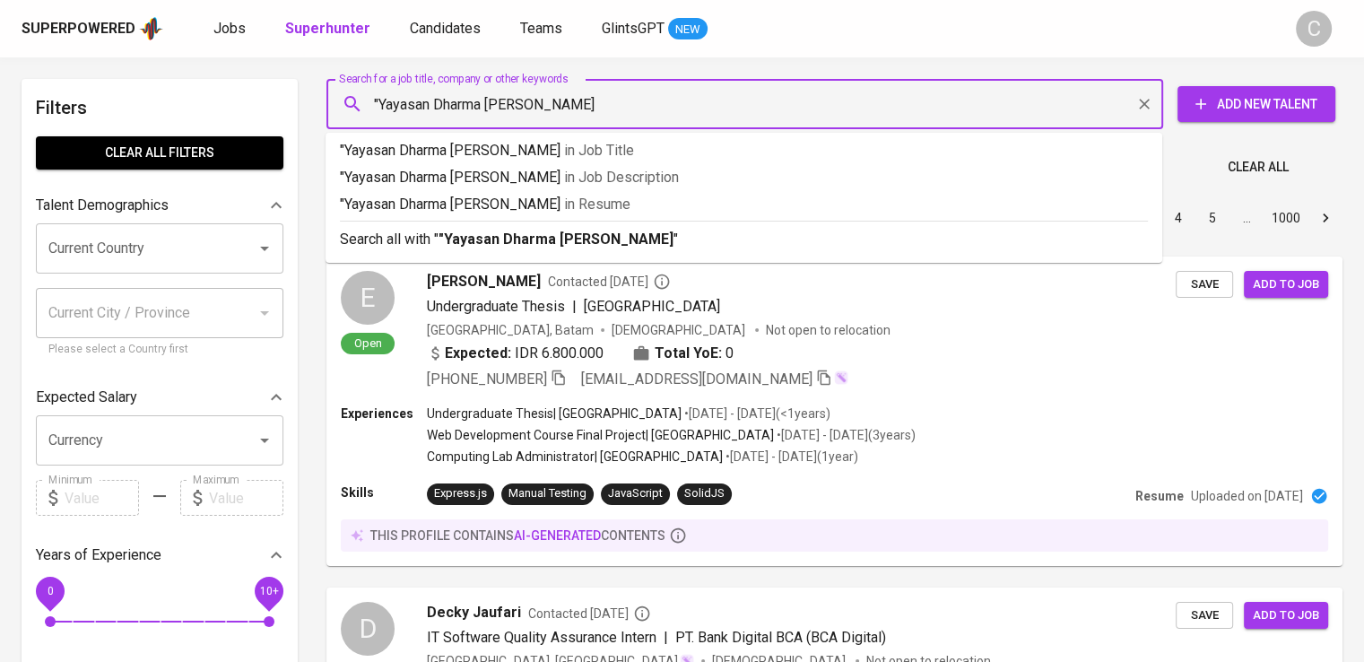 This screenshot has height=662, width=1364. Describe the element at coordinates (1178, 218) in the screenshot. I see `button: Go to page 4` at that location.